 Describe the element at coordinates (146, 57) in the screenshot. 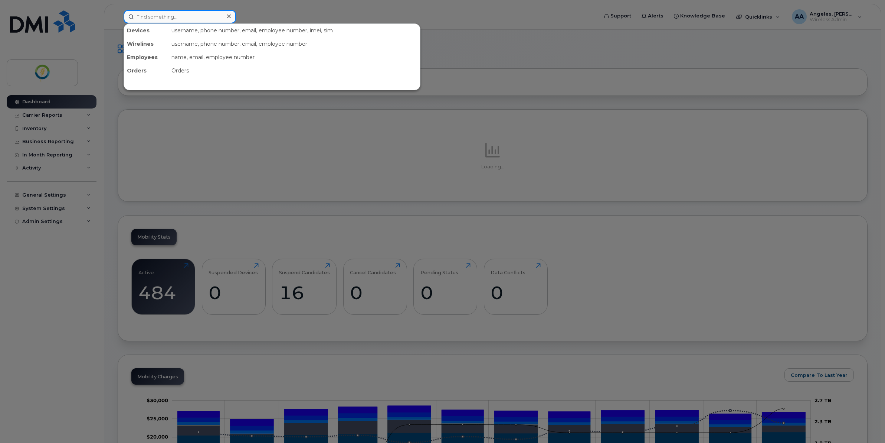

I see `div: Employees` at that location.